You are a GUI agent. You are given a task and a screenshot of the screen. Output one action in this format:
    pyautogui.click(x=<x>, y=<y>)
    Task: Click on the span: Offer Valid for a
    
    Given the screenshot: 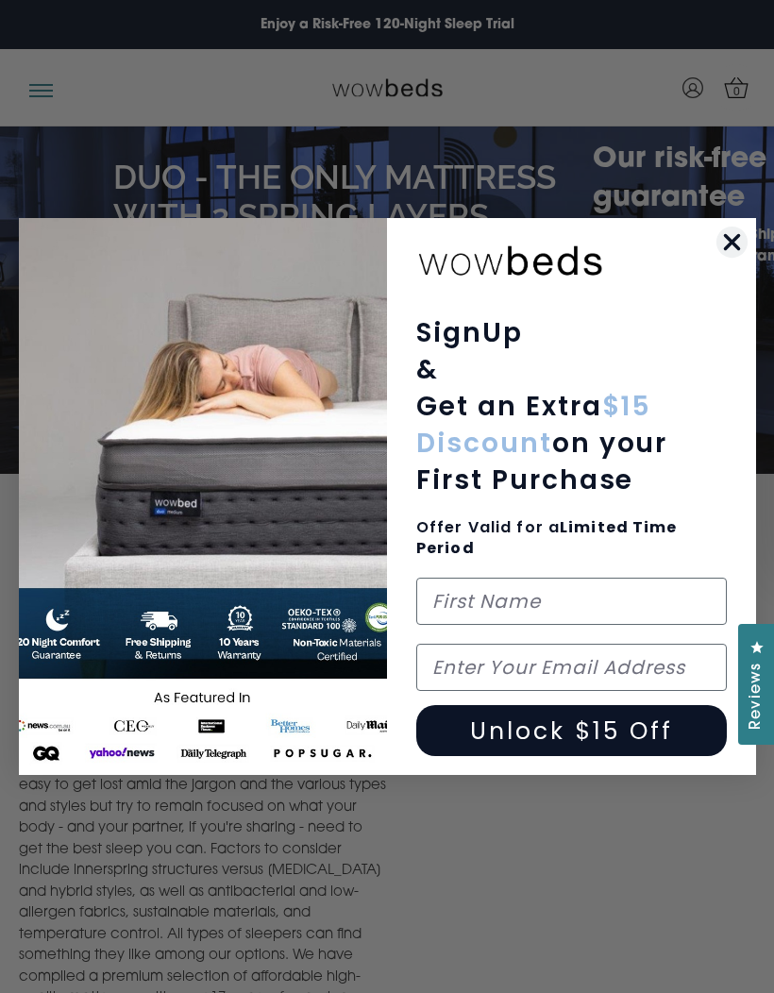 What is the action you would take?
    pyautogui.click(x=547, y=537)
    